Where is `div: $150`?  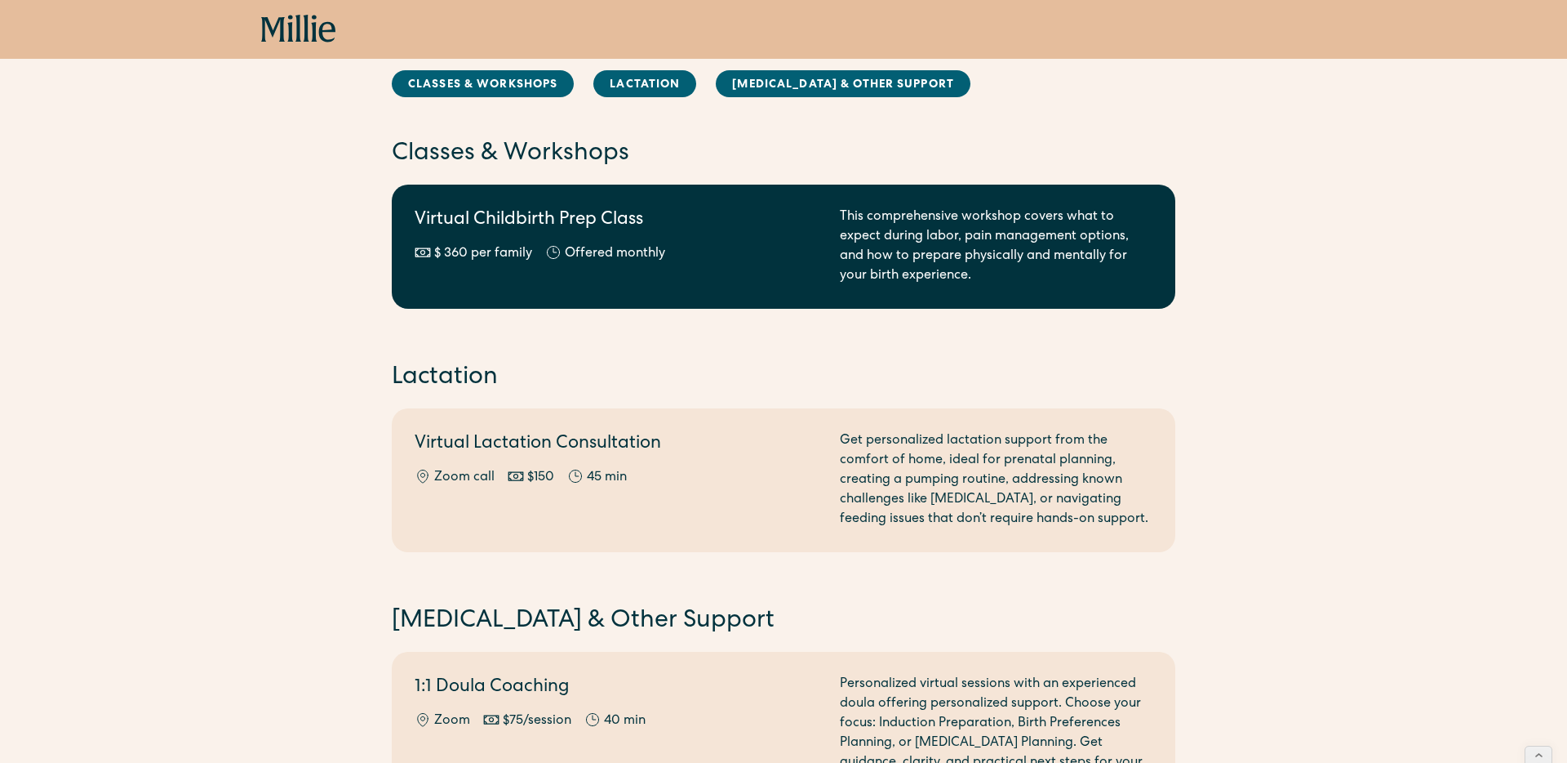 div: $150 is located at coordinates (540, 478).